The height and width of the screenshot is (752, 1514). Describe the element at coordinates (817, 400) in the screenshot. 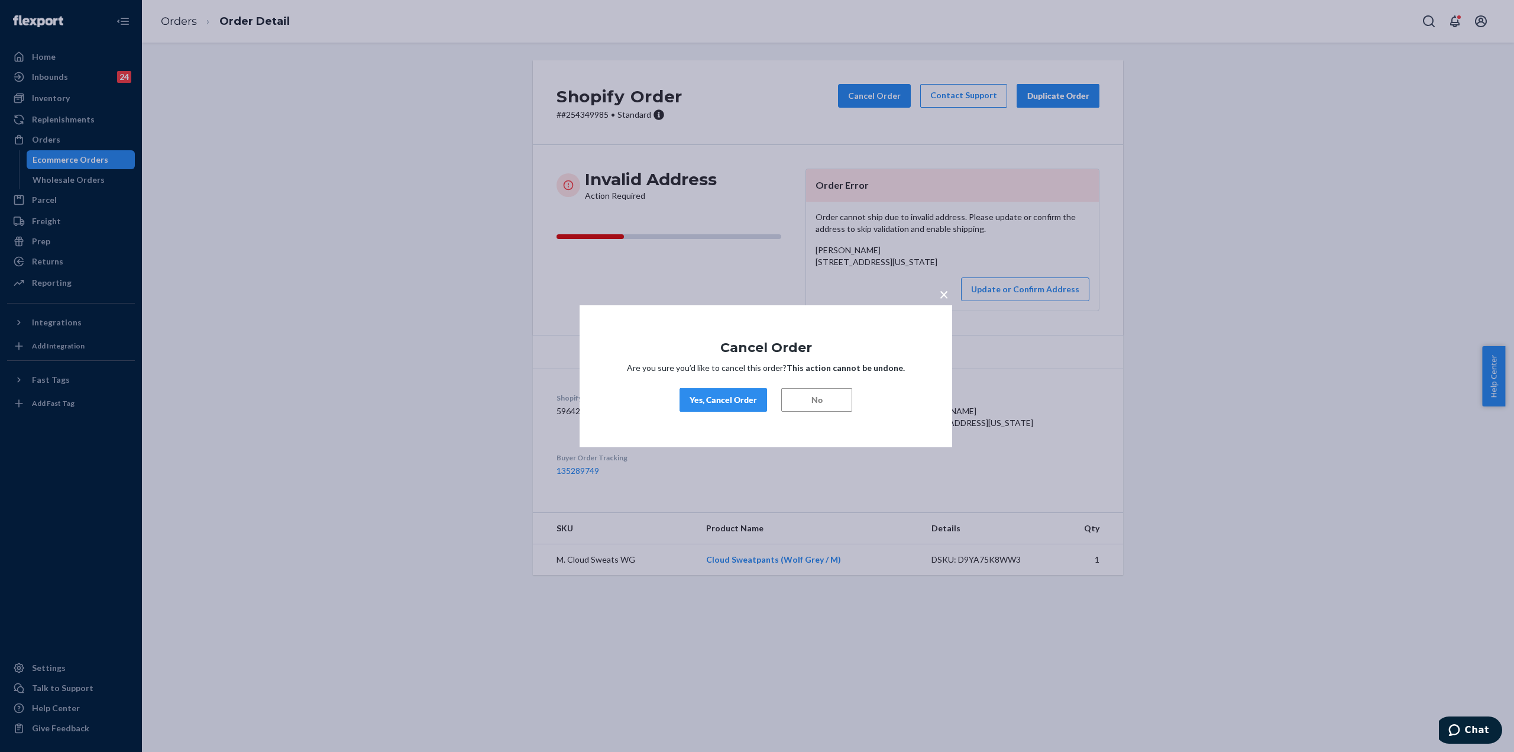

I see `button: No` at that location.